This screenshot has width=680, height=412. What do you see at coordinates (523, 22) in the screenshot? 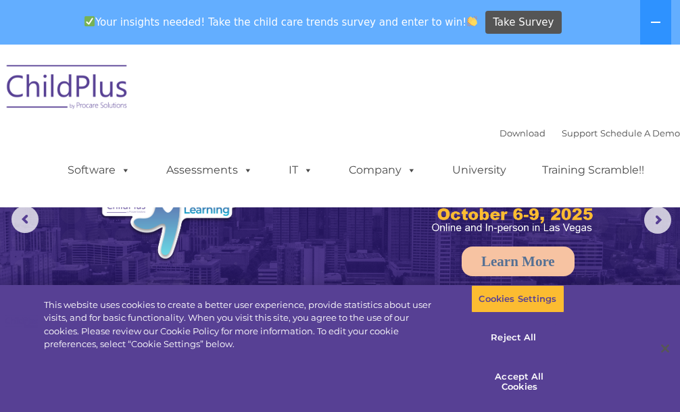
I see `span: Take Survey` at bounding box center [523, 22].